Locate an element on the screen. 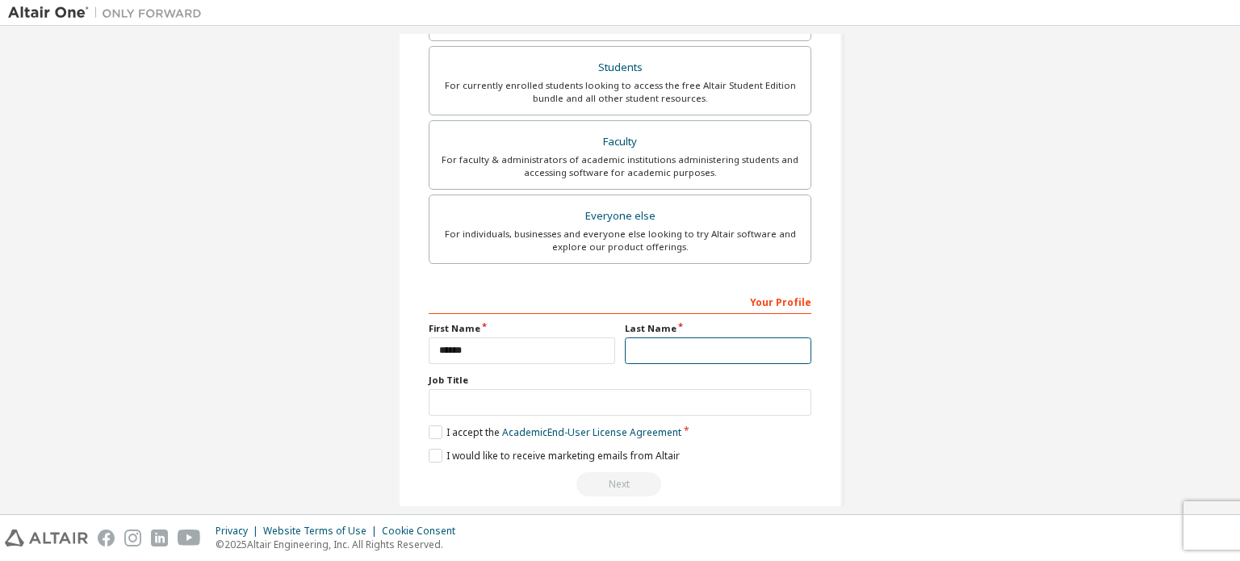 This screenshot has height=561, width=1240. img: instagram.svg is located at coordinates (132, 538).